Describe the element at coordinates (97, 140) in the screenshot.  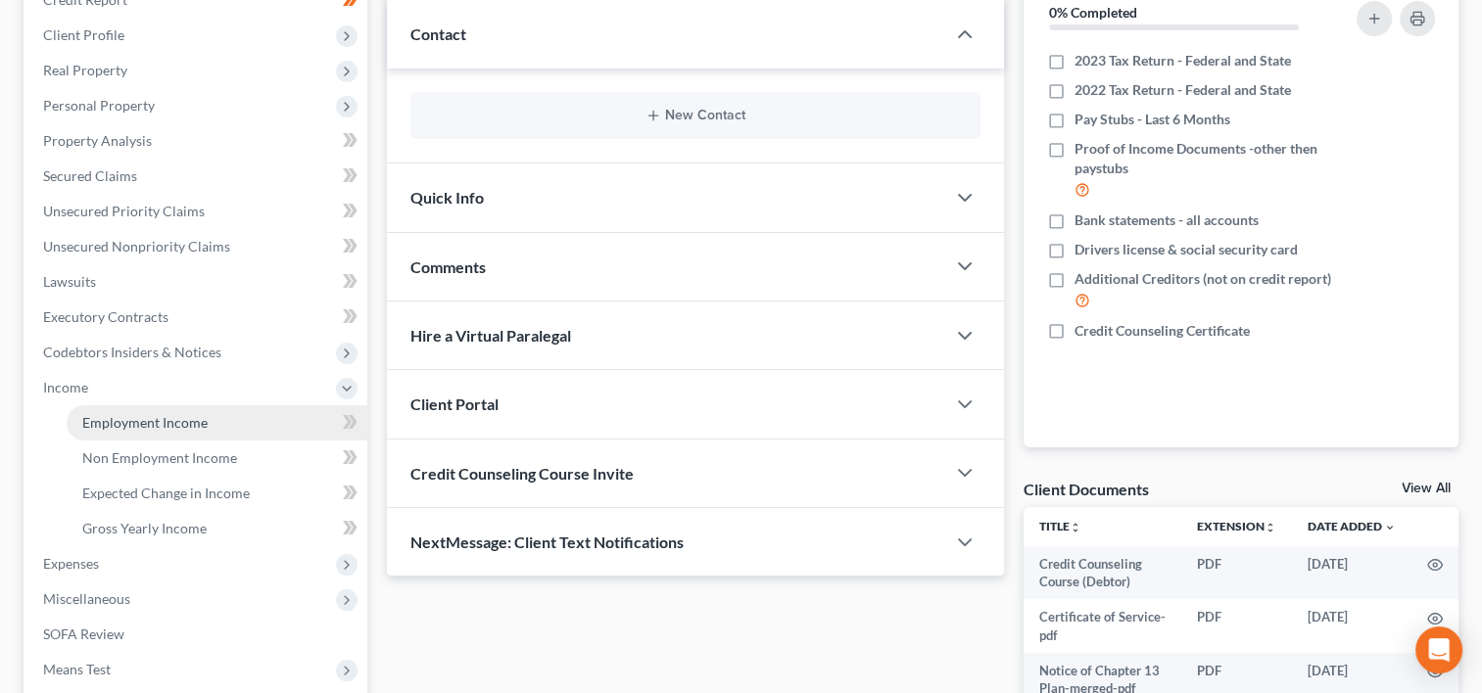
I see `span: Property Analysis` at that location.